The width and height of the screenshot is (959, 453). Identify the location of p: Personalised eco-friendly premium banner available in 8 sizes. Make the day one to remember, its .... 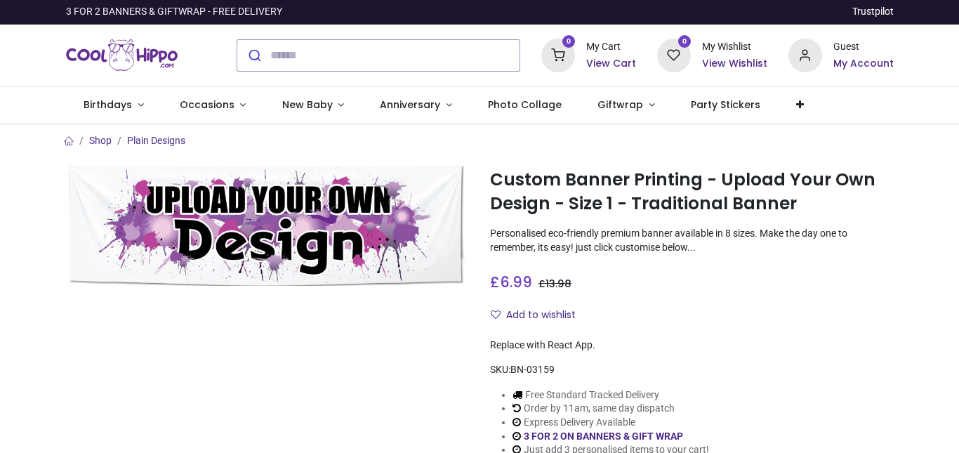
(692, 240).